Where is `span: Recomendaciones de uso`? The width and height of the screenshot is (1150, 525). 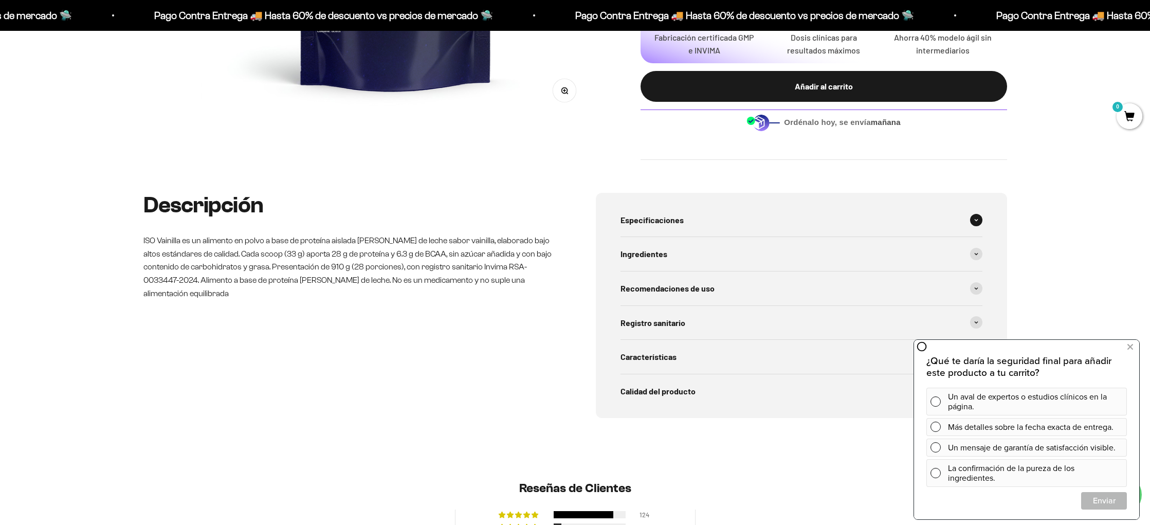 span: Recomendaciones de uso is located at coordinates (667, 288).